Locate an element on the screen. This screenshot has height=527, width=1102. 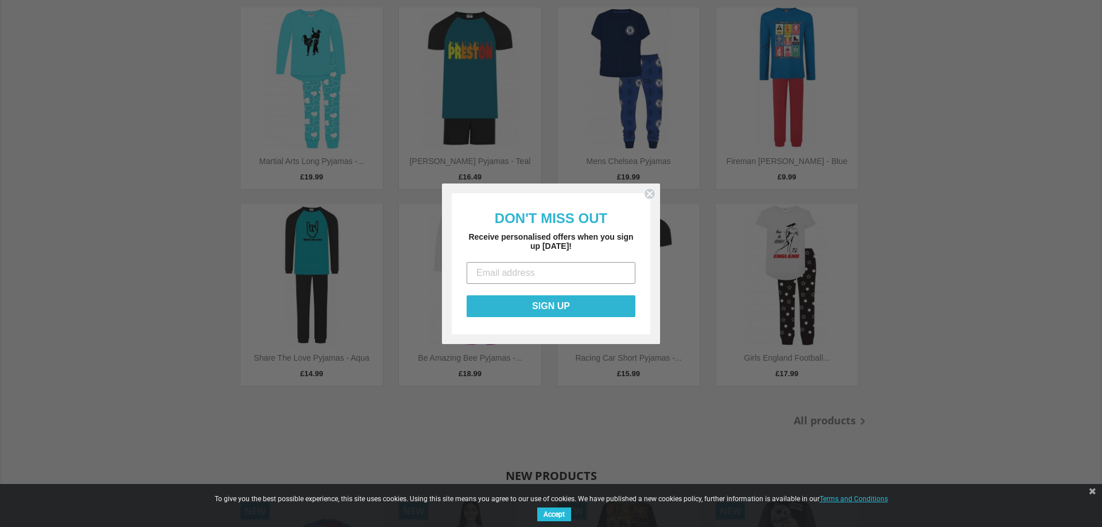
button: Close dialog is located at coordinates (650, 194).